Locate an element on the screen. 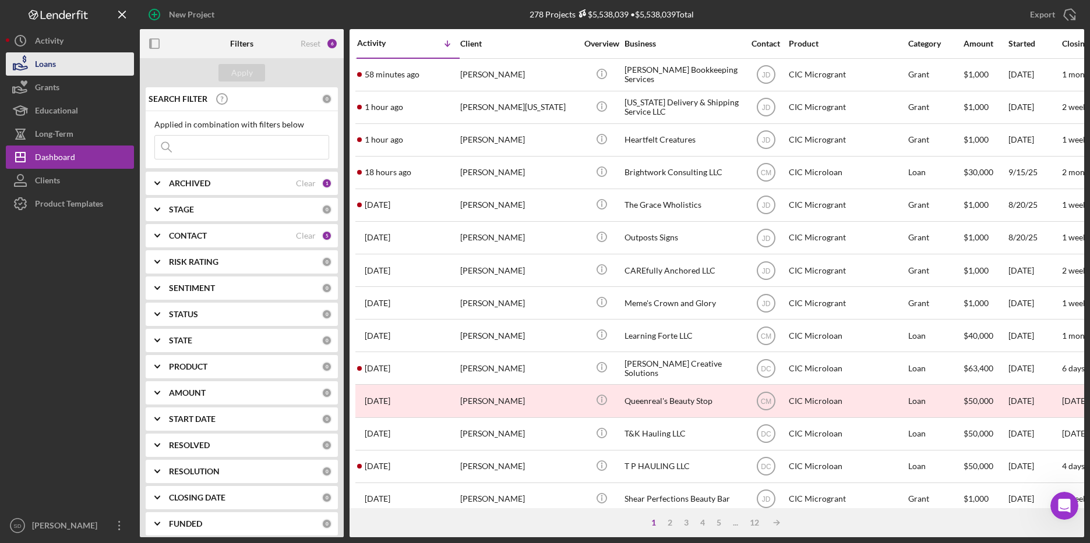  b: PRODUCT is located at coordinates (188, 367).